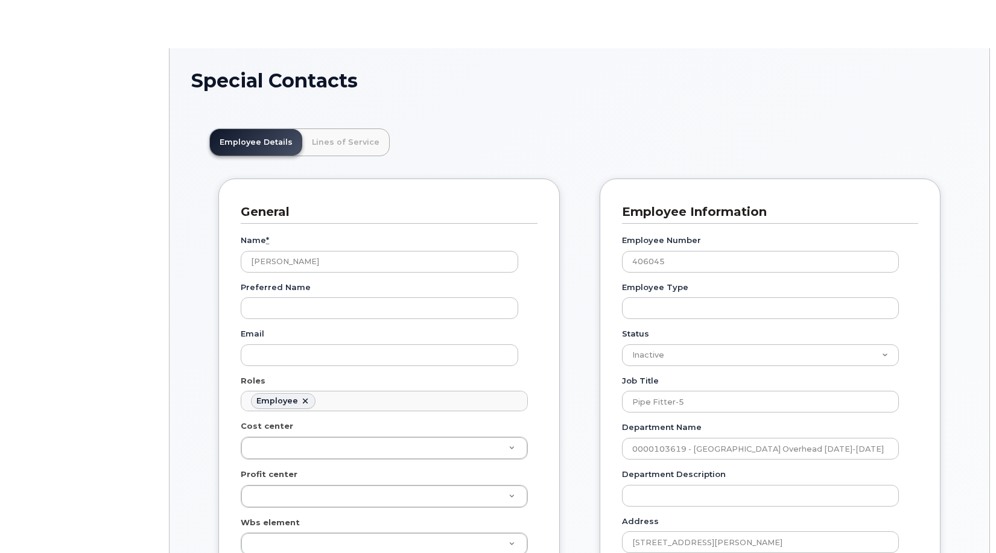  Describe the element at coordinates (655, 287) in the screenshot. I see `label: Employee Type` at that location.